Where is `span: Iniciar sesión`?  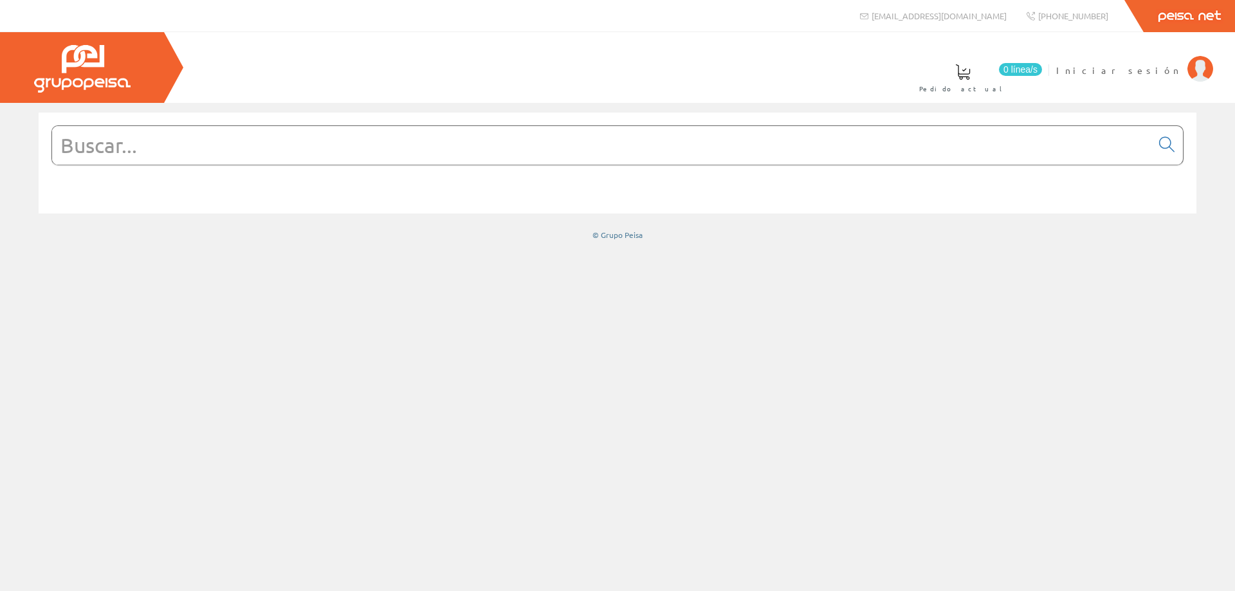
span: Iniciar sesión is located at coordinates (1118, 70).